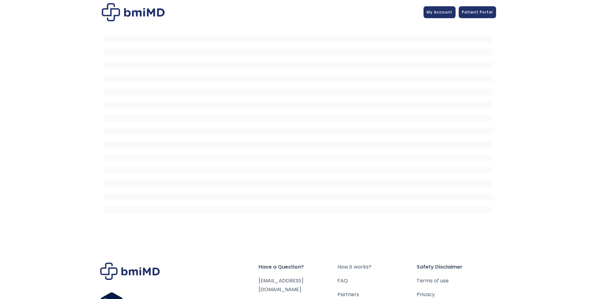 This screenshot has width=596, height=299. What do you see at coordinates (456, 281) in the screenshot?
I see `a: Terms of use` at bounding box center [456, 281].